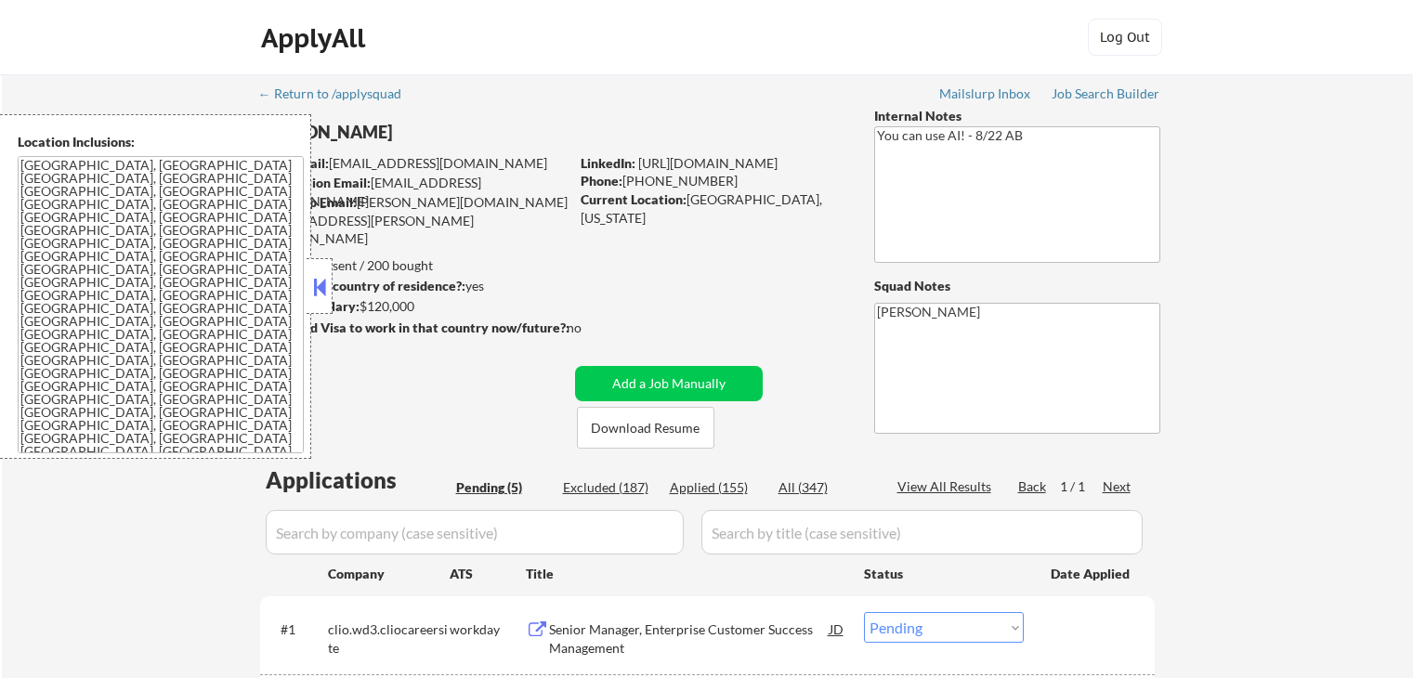 The height and width of the screenshot is (678, 1413). What do you see at coordinates (1105, 94) in the screenshot?
I see `div: Job Search Builder` at bounding box center [1105, 94].